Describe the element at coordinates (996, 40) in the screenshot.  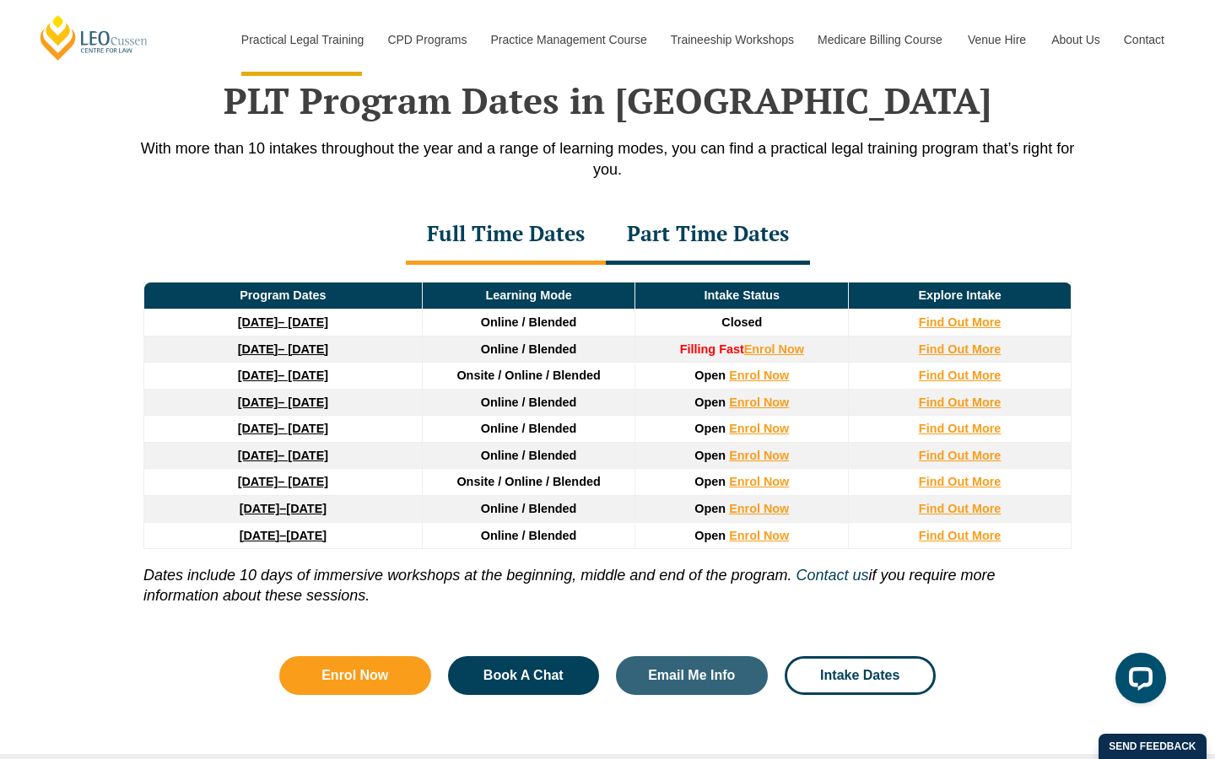
I see `a: Venue Hire` at that location.